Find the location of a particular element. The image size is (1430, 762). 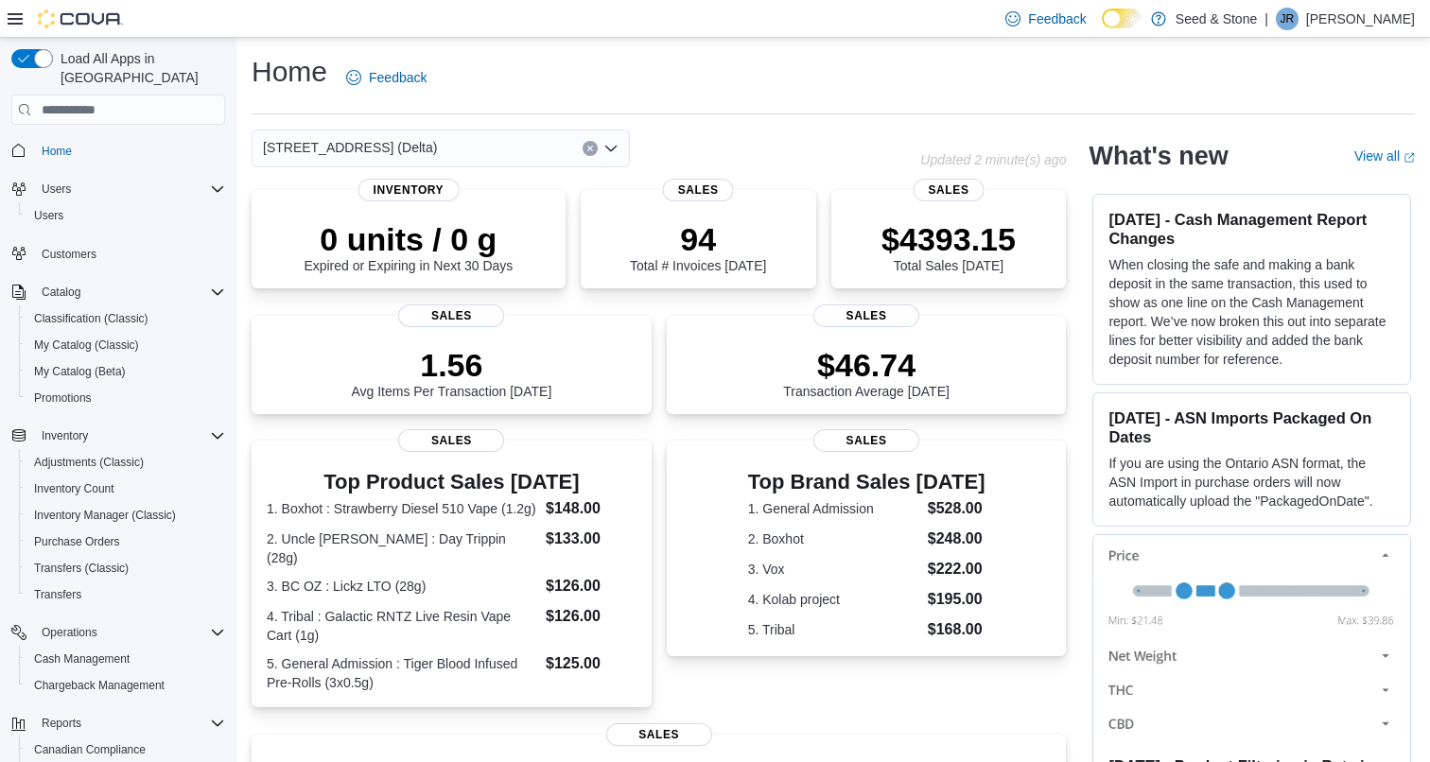

a: My Catalog (Beta) is located at coordinates (79, 372).